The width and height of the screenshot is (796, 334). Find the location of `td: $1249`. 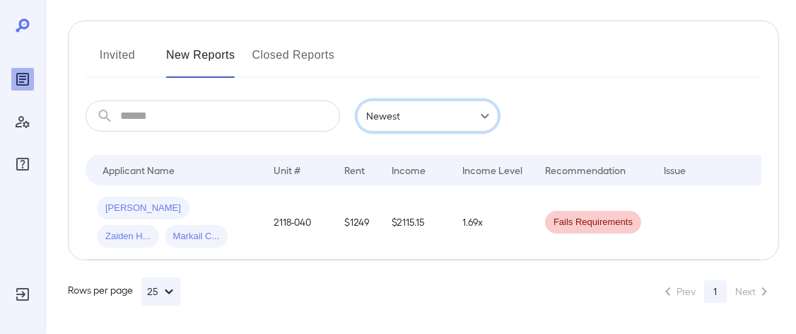

td: $1249 is located at coordinates (356, 222).